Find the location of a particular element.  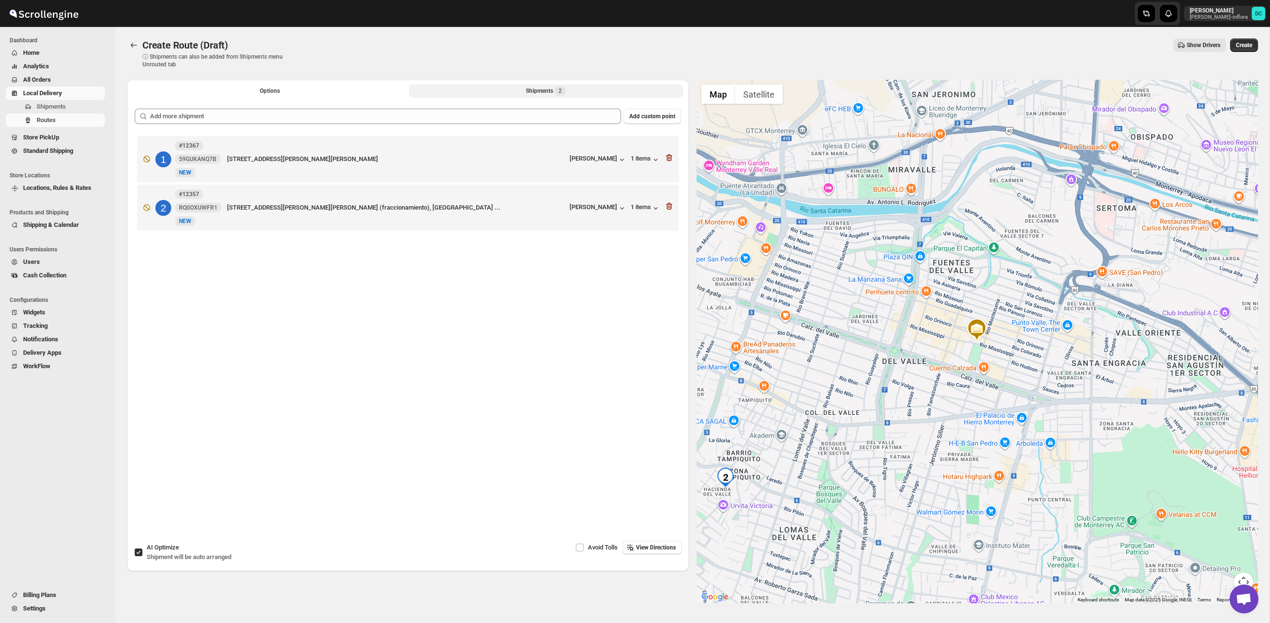

a: Report a map error is located at coordinates (1236, 600).